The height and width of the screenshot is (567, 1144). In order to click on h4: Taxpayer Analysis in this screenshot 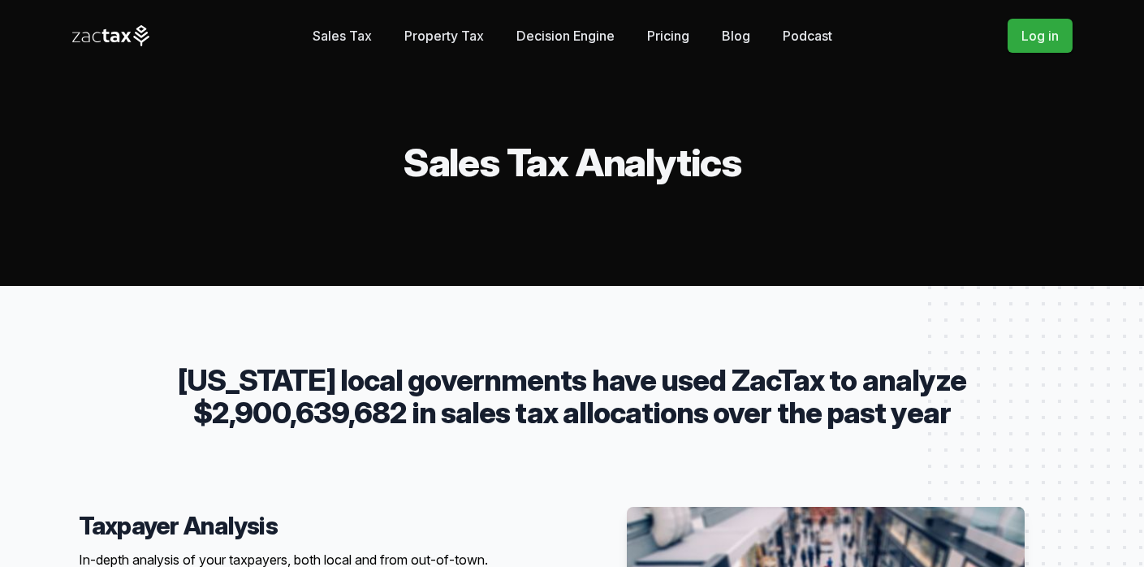, I will do `click(319, 525)`.